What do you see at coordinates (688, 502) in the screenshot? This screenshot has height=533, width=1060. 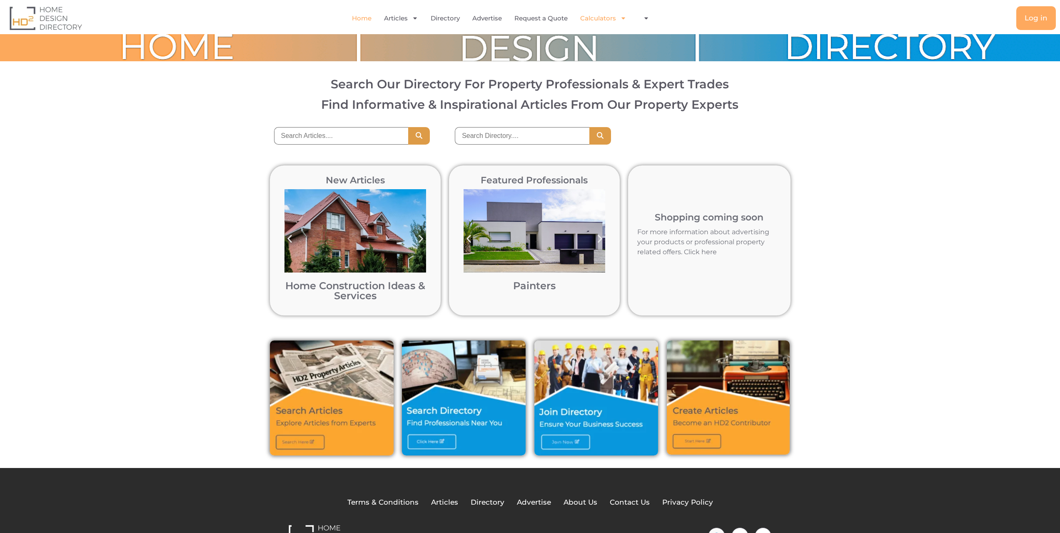 I see `span: Privacy Policy` at bounding box center [688, 502].